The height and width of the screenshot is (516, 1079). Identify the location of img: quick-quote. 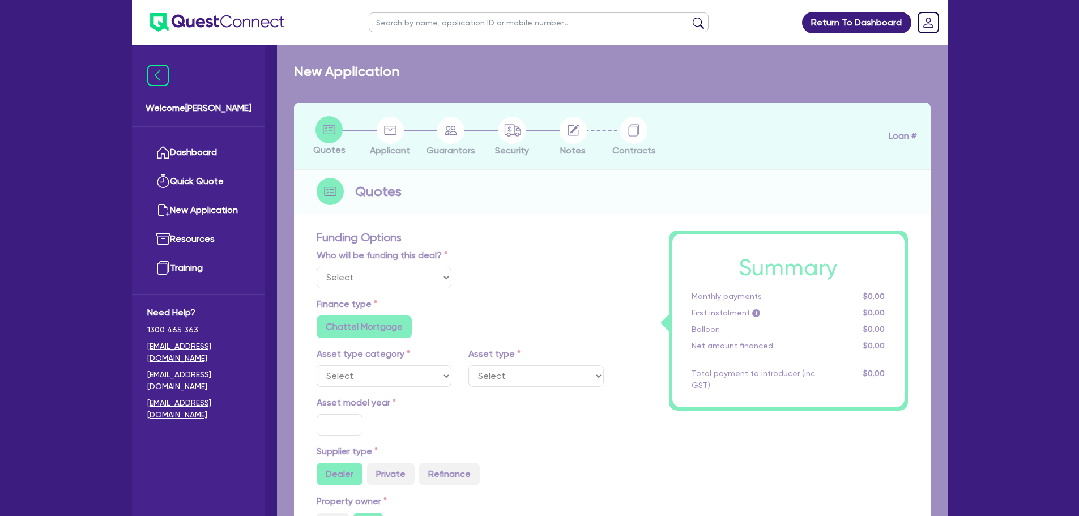
(163, 181).